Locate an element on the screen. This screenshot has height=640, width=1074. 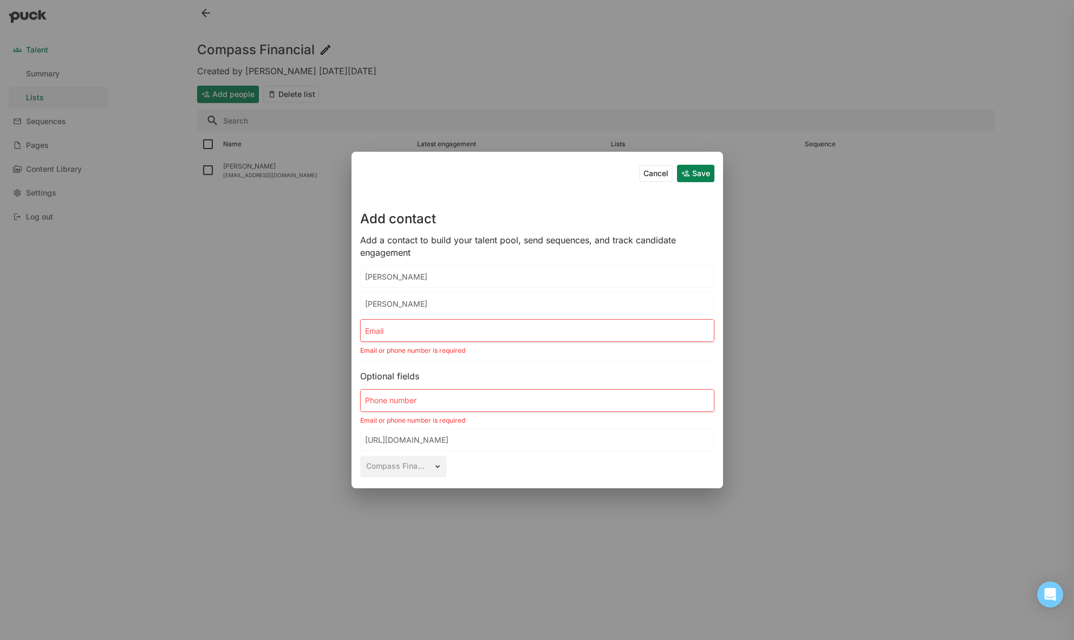
input: First name is located at coordinates (537, 276).